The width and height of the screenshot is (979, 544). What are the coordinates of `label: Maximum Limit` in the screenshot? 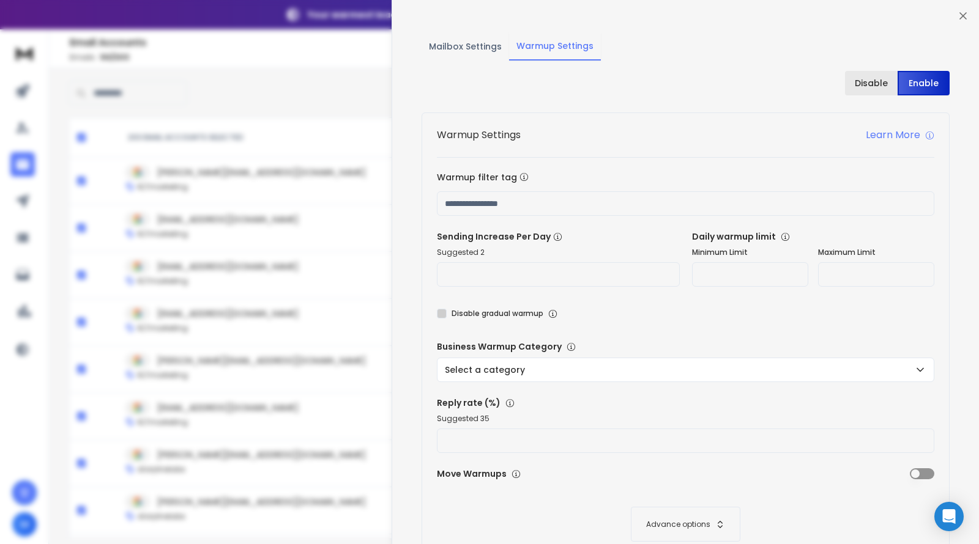 It's located at (876, 253).